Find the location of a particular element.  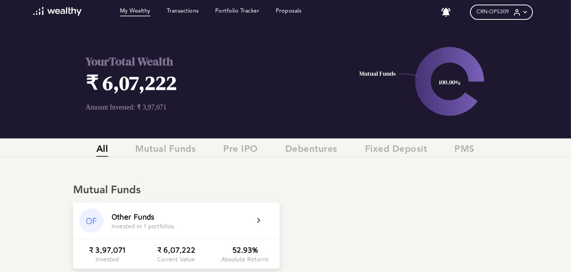

div: ₹ 3,97,071 is located at coordinates (107, 250).